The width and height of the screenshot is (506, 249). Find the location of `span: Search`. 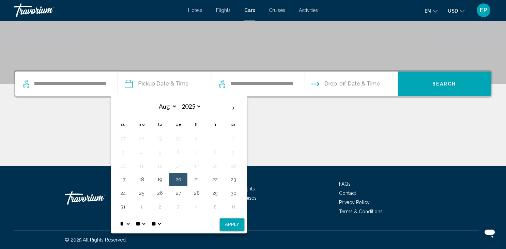

span: Search is located at coordinates (444, 84).